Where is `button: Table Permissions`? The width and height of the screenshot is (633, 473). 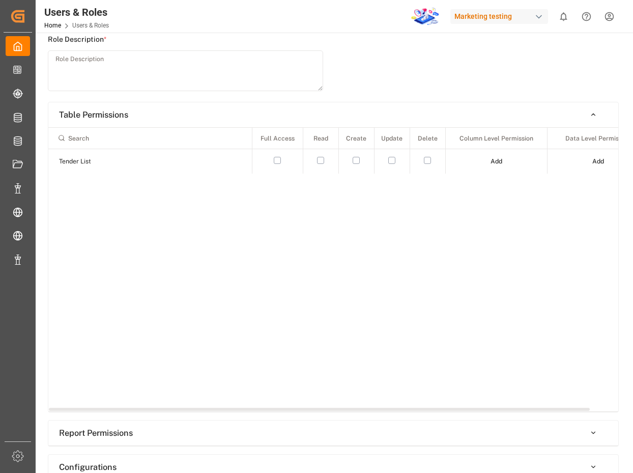
button: Table Permissions is located at coordinates (333, 114).